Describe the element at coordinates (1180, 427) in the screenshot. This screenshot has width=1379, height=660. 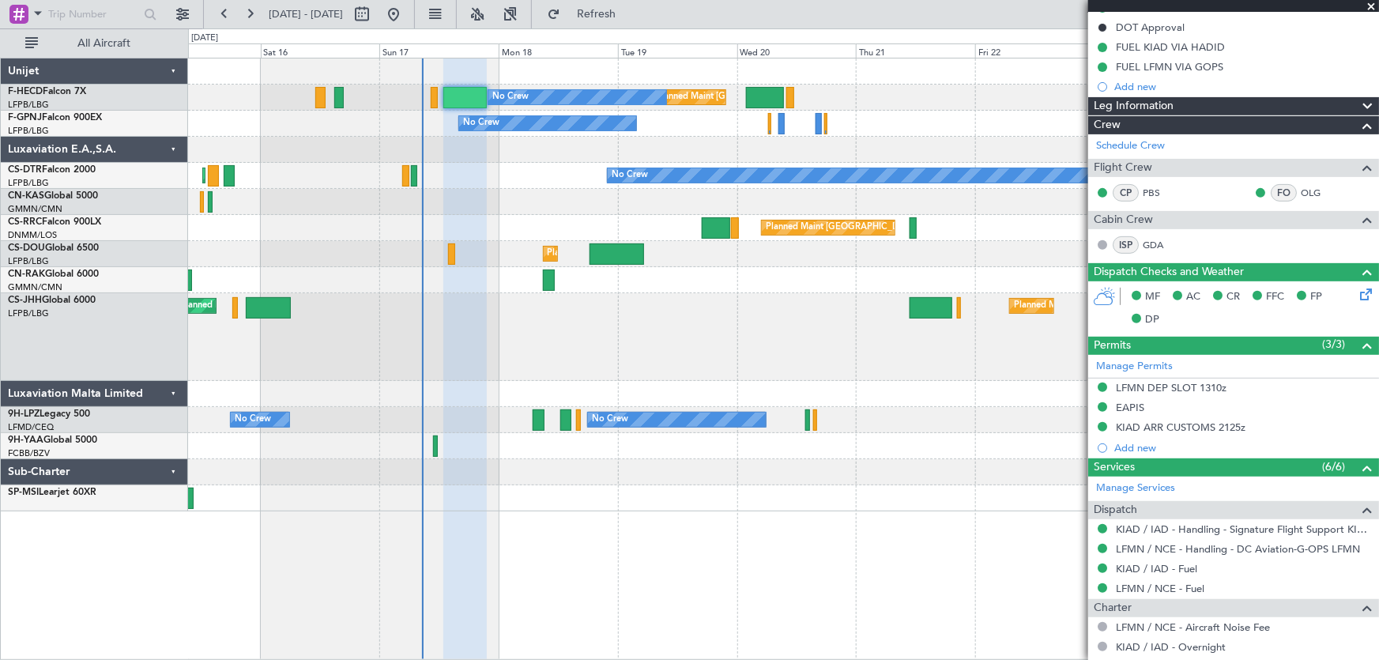
I see `div: KIAD ARR CUSTOMS 2125z` at that location.